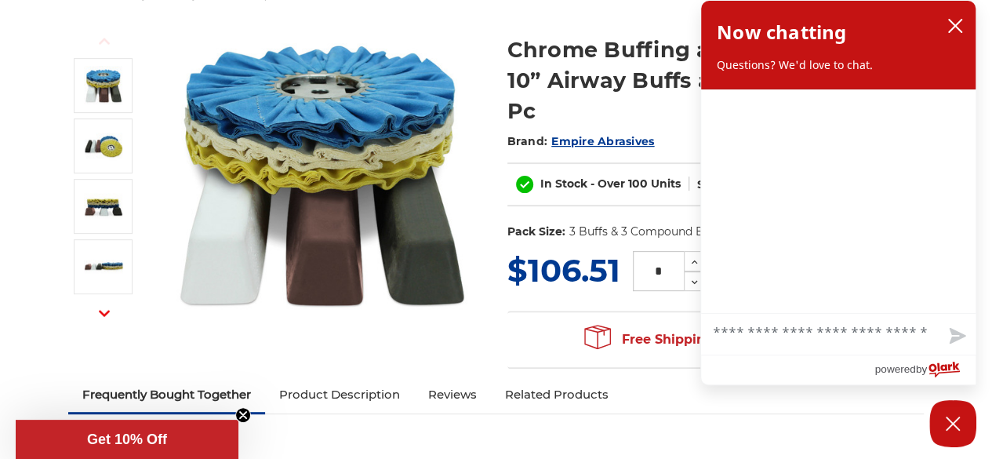 This screenshot has width=992, height=459. I want to click on span: - Over, so click(608, 184).